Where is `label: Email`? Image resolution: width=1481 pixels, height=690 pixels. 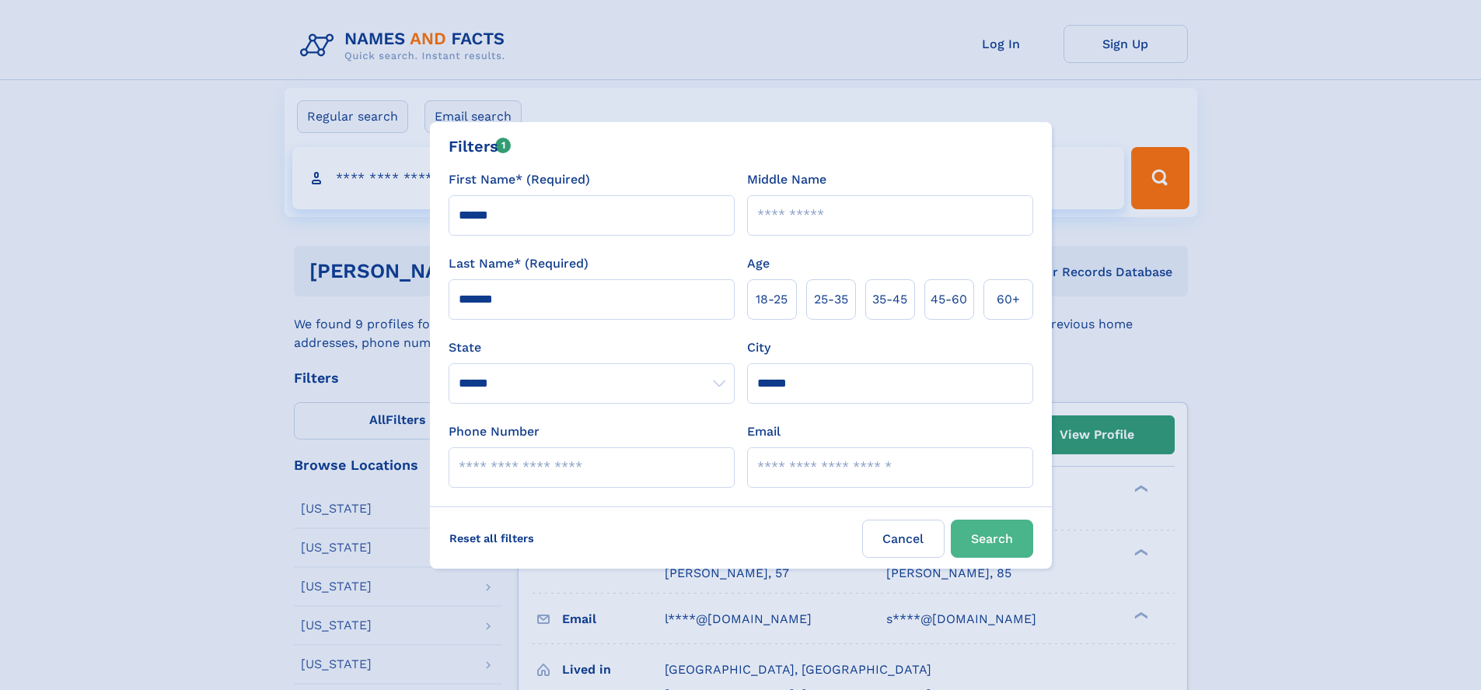
label: Email is located at coordinates (763, 431).